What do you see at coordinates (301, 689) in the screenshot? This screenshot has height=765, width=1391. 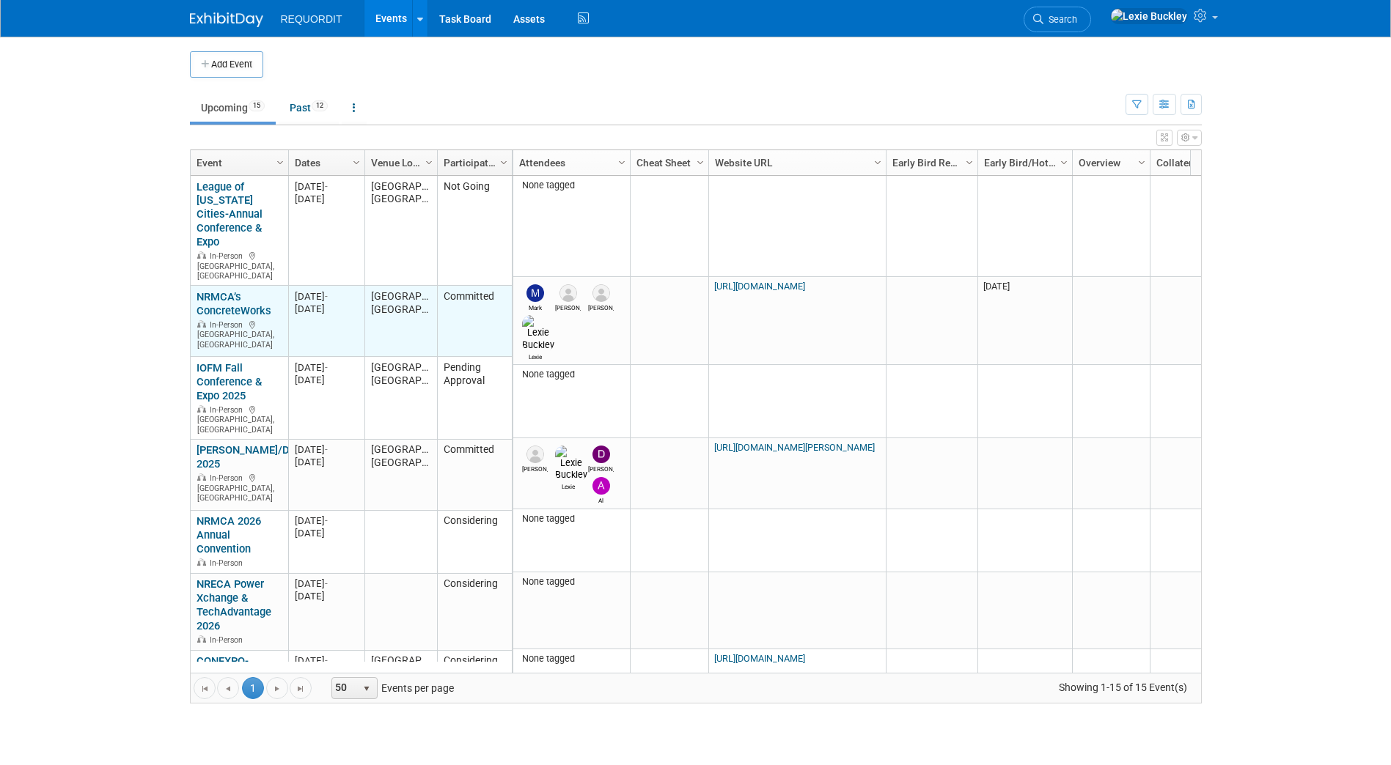 I see `span: Go to the last page` at bounding box center [301, 689].